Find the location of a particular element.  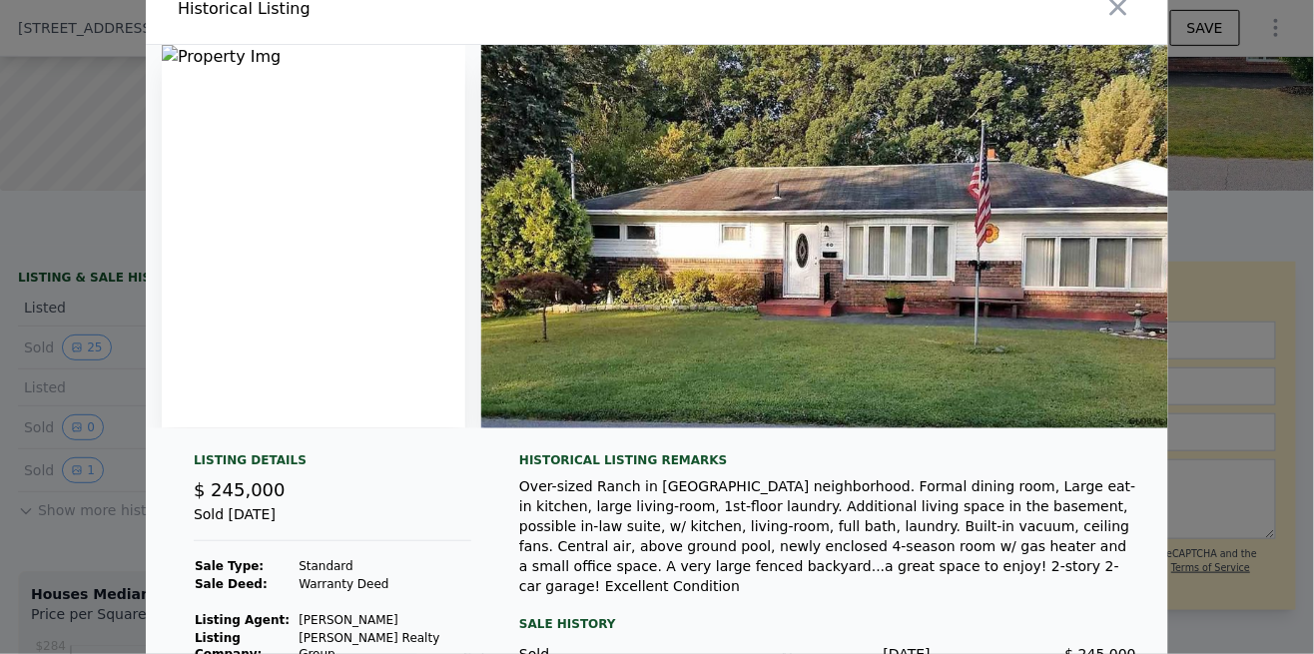

div: Sale History is located at coordinates (827, 624).